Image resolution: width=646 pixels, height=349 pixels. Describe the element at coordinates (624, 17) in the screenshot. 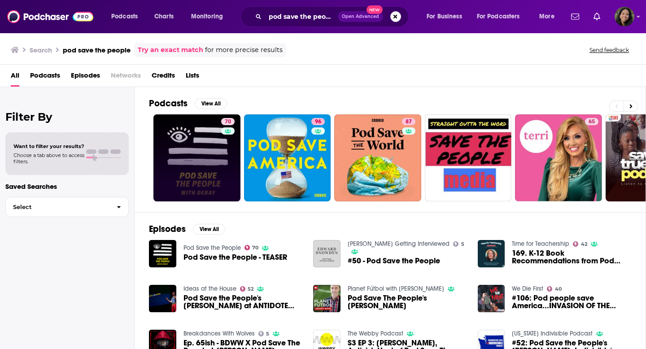

I see `button: Show profile menu` at that location.